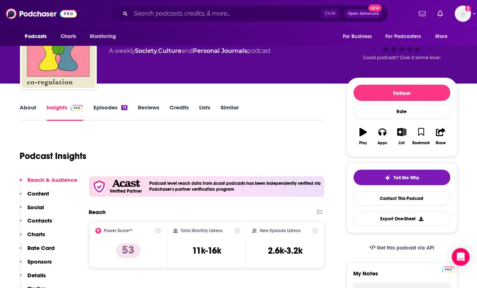 The image size is (477, 288). Describe the element at coordinates (402, 143) in the screenshot. I see `div: List` at that location.